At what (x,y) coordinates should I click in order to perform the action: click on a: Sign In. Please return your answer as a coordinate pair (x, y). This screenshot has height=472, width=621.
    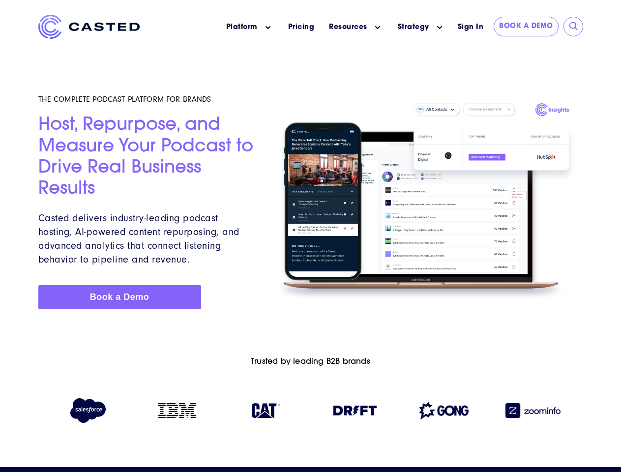
    Looking at the image, I should click on (470, 27).